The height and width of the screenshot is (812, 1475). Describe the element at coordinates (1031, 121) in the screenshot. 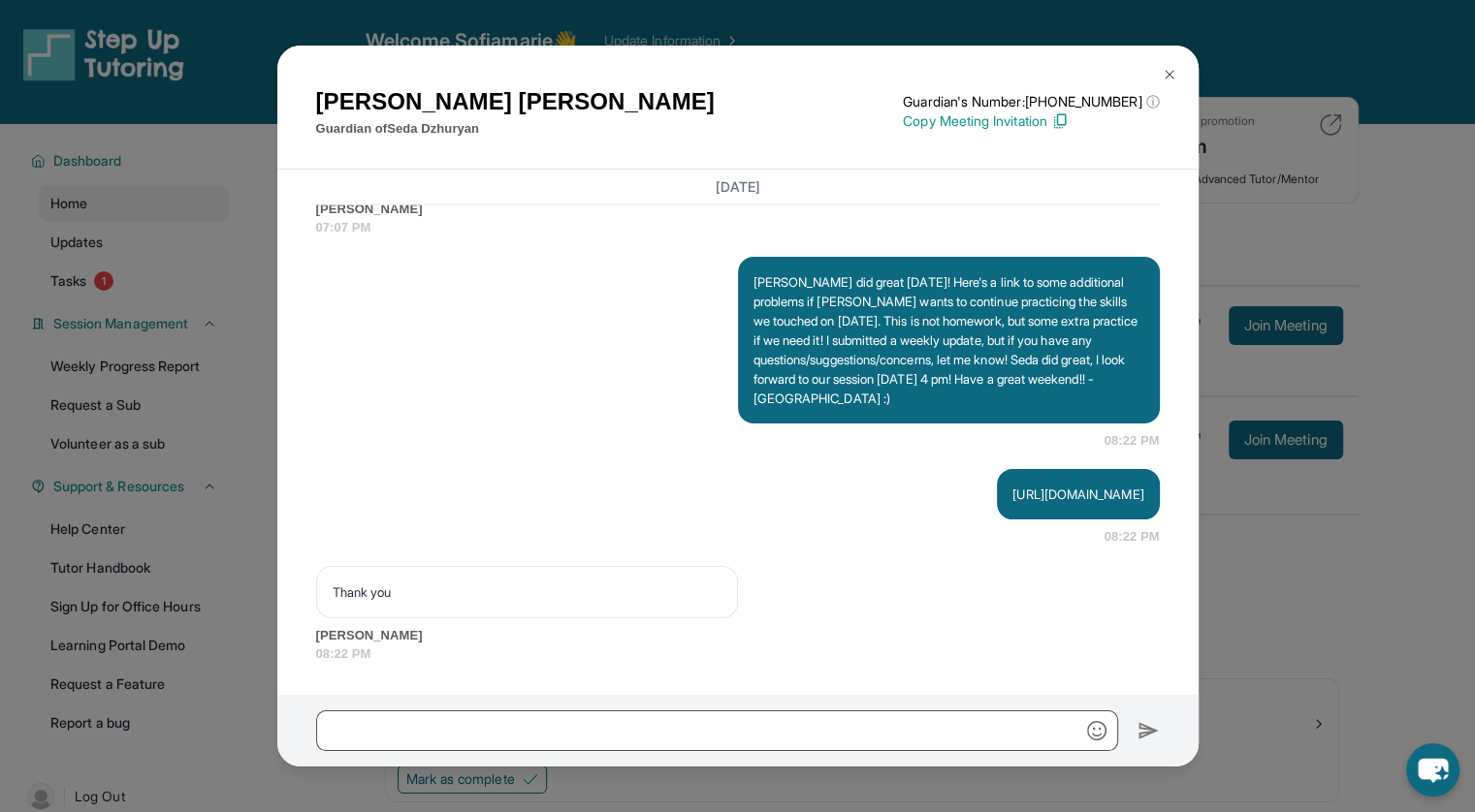

I see `p: Copy Meeting Invitation` at that location.